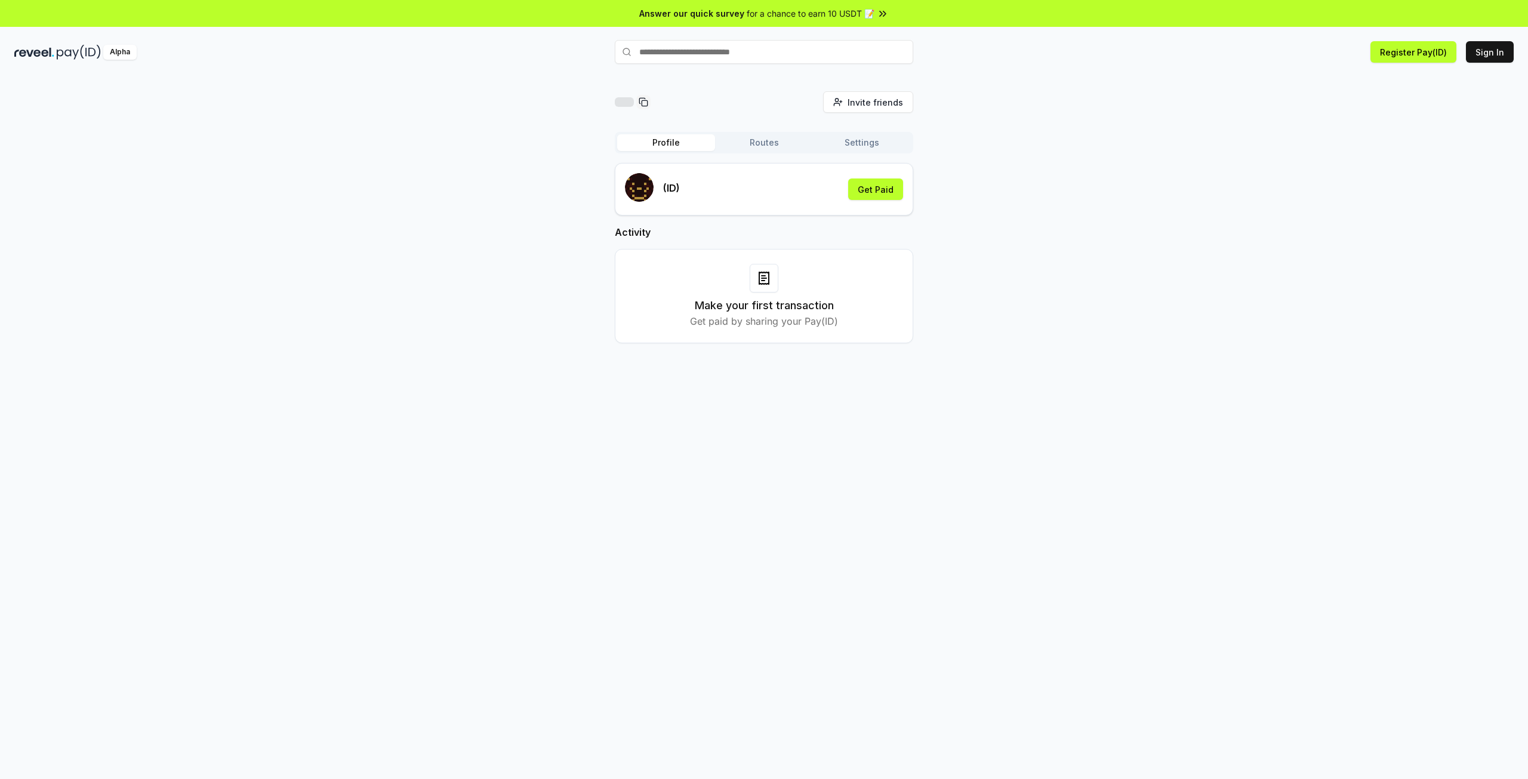 The height and width of the screenshot is (779, 1528). Describe the element at coordinates (34, 52) in the screenshot. I see `img: reveel_dark` at that location.